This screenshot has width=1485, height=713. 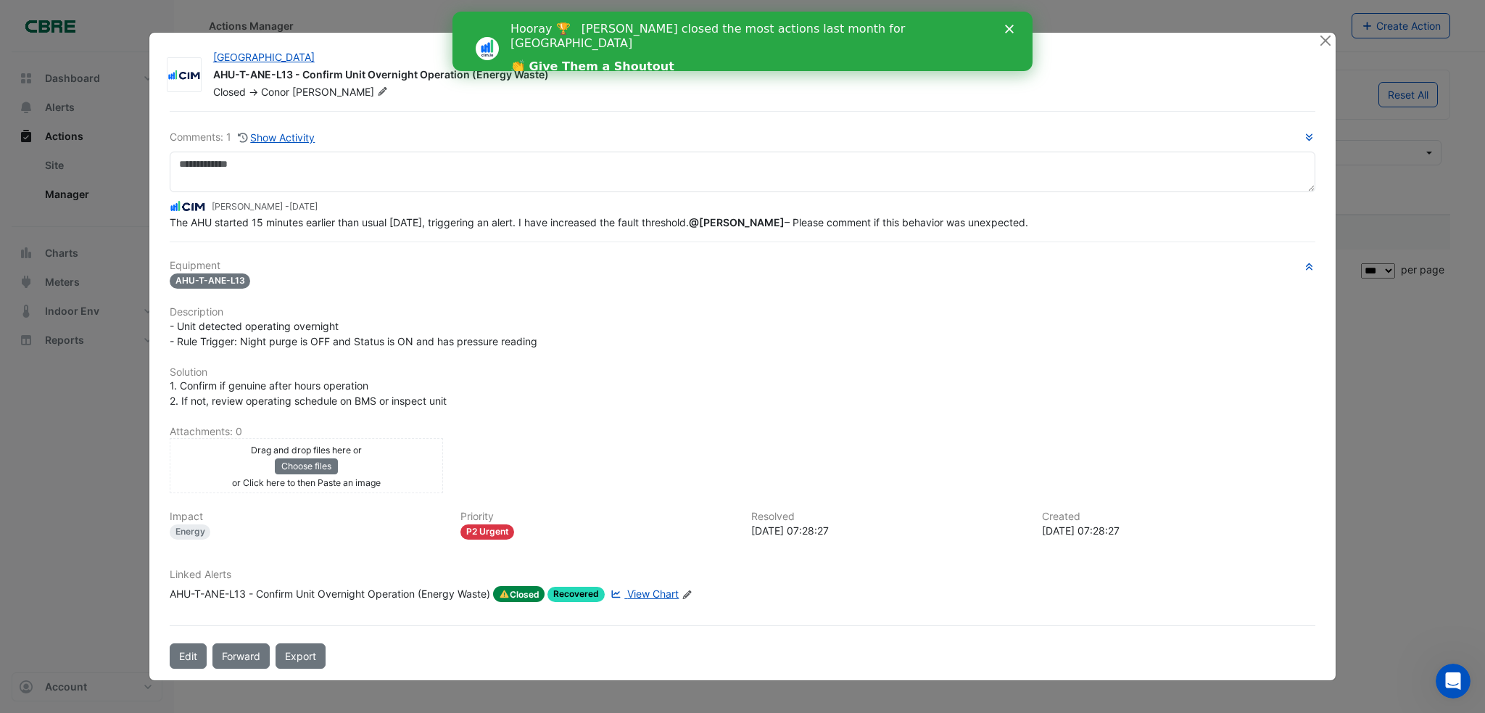 What do you see at coordinates (35, 37) in the screenshot?
I see `img: Profile image for CIM` at bounding box center [35, 37].